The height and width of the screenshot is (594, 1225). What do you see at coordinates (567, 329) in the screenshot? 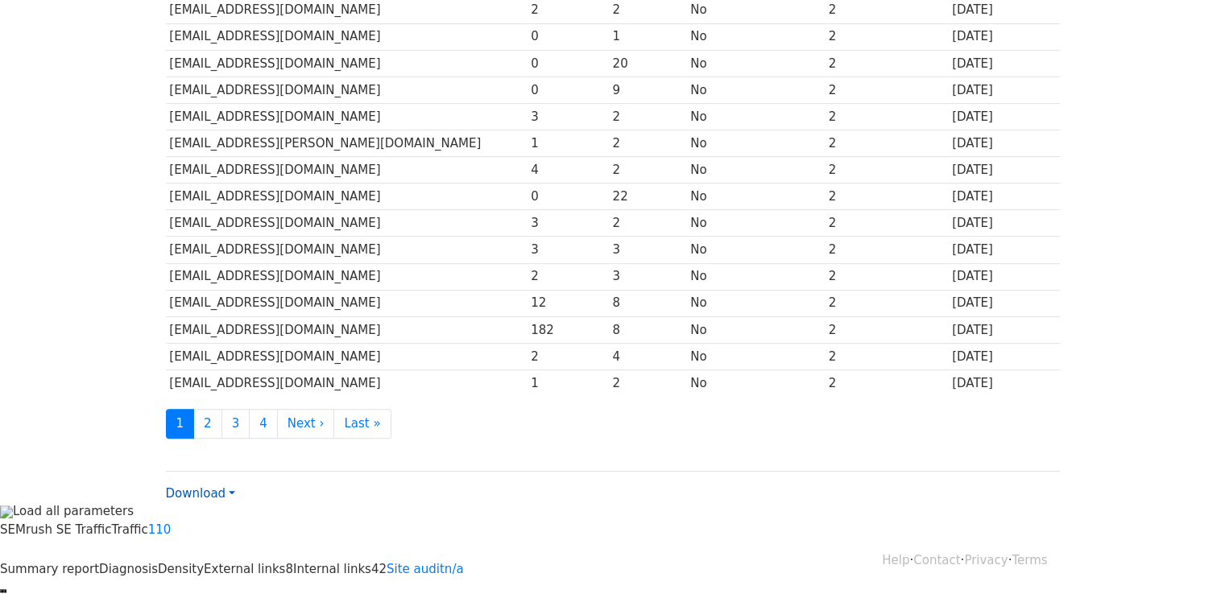
I see `td: 182` at bounding box center [567, 329].